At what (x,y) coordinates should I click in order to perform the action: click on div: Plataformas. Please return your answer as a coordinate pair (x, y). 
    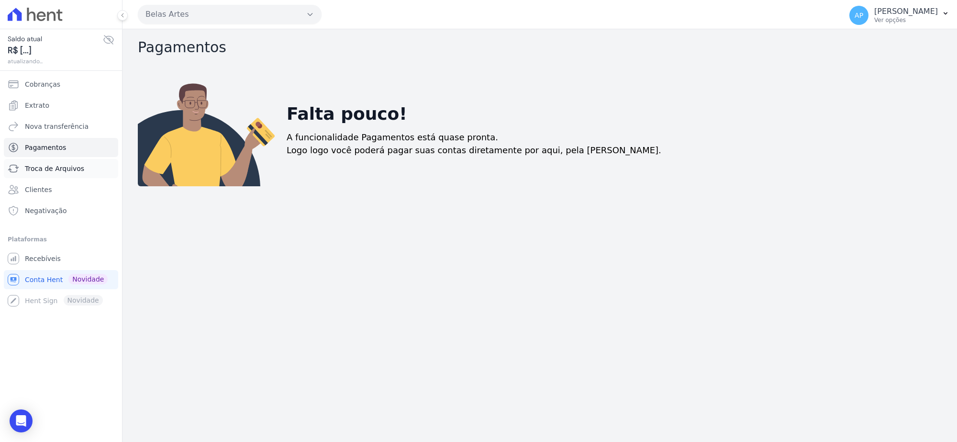
    Looking at the image, I should click on (61, 239).